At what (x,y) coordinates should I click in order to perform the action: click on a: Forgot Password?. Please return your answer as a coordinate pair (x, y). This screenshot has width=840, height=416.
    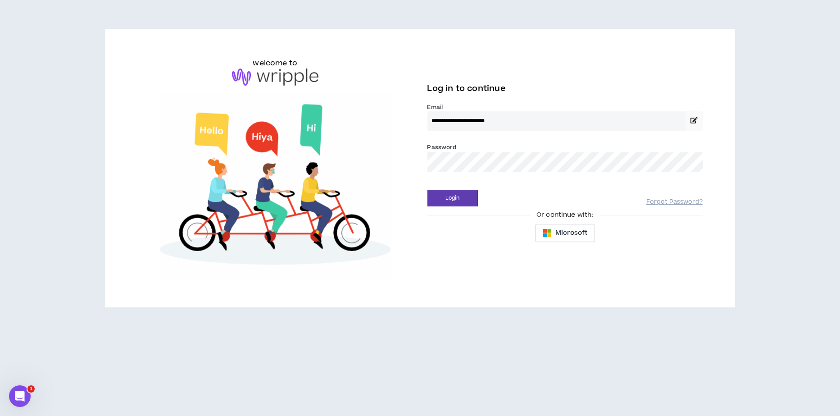
    Looking at the image, I should click on (674, 202).